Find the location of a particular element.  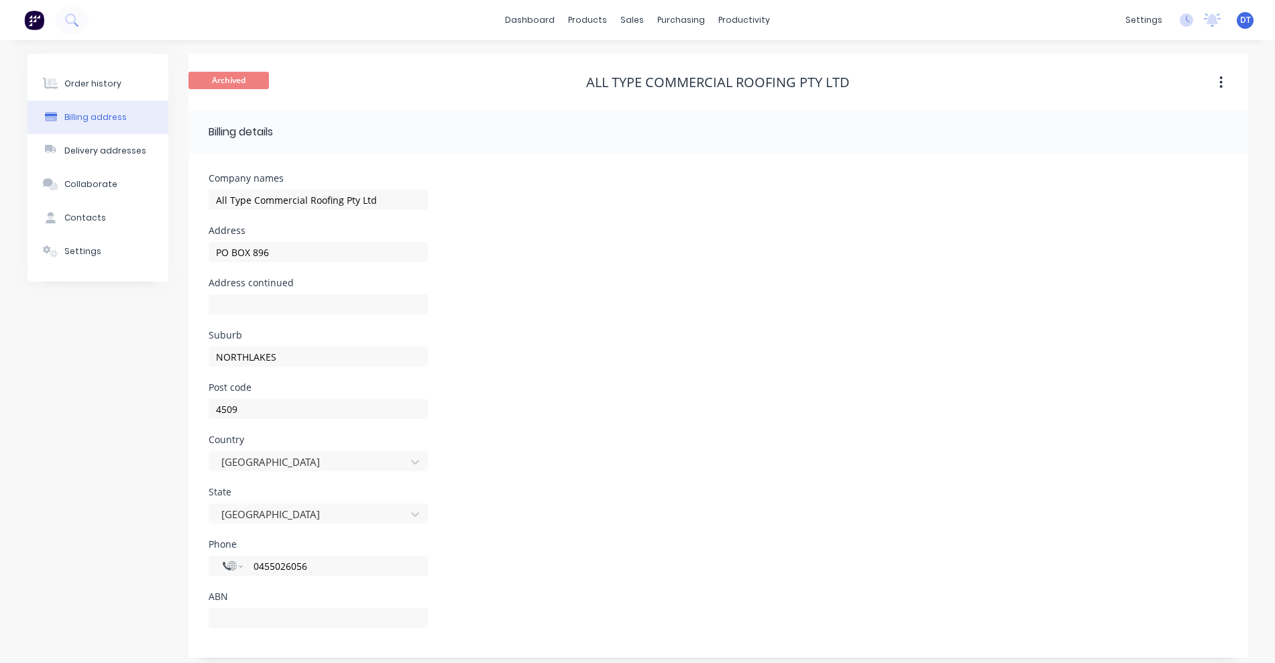

span: Archived is located at coordinates (229, 80).